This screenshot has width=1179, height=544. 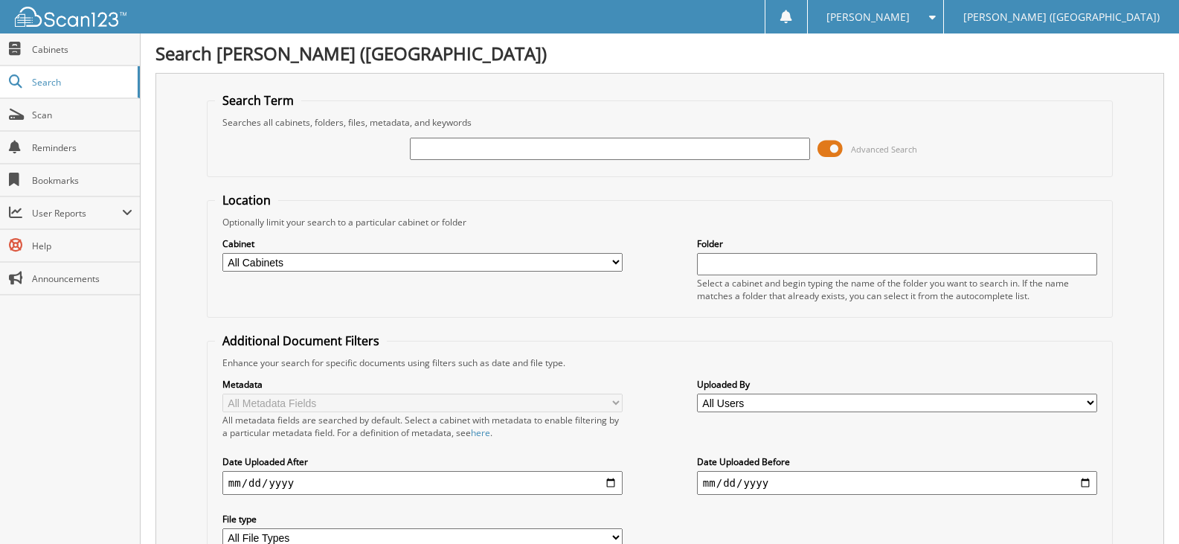 What do you see at coordinates (81, 82) in the screenshot?
I see `span: Search` at bounding box center [81, 82].